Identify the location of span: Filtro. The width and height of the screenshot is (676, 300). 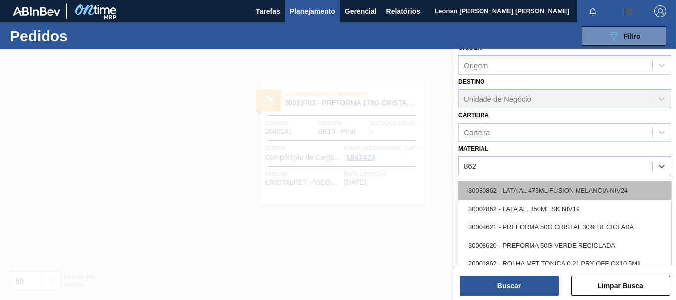
(632, 36).